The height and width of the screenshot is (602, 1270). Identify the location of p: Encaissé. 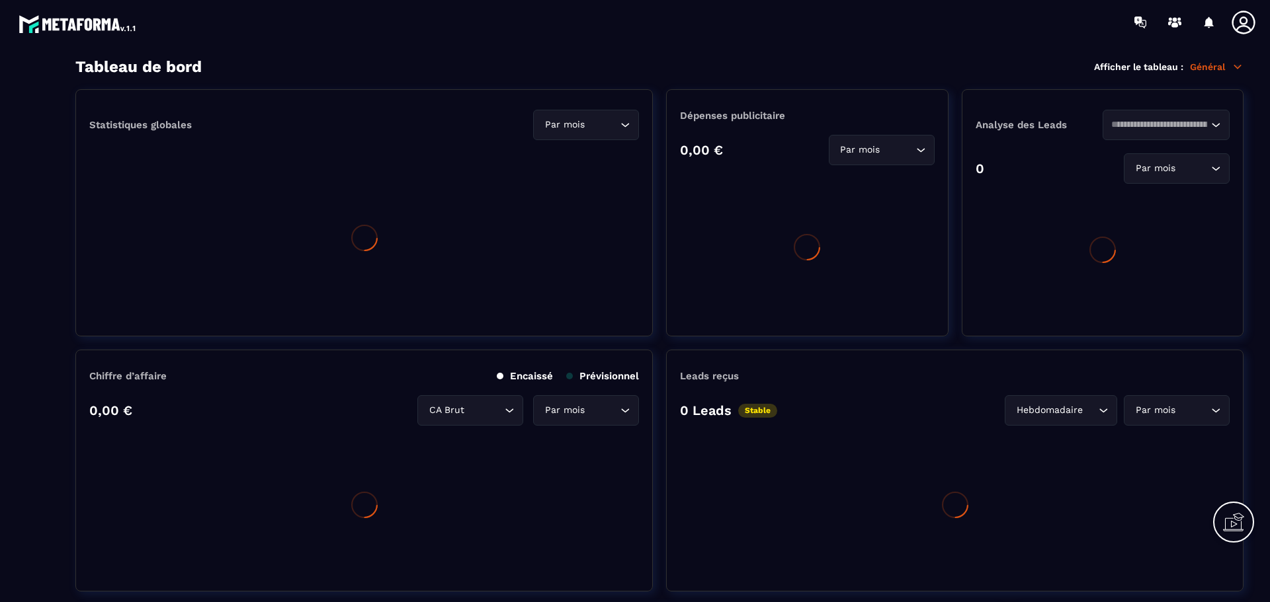
(524, 376).